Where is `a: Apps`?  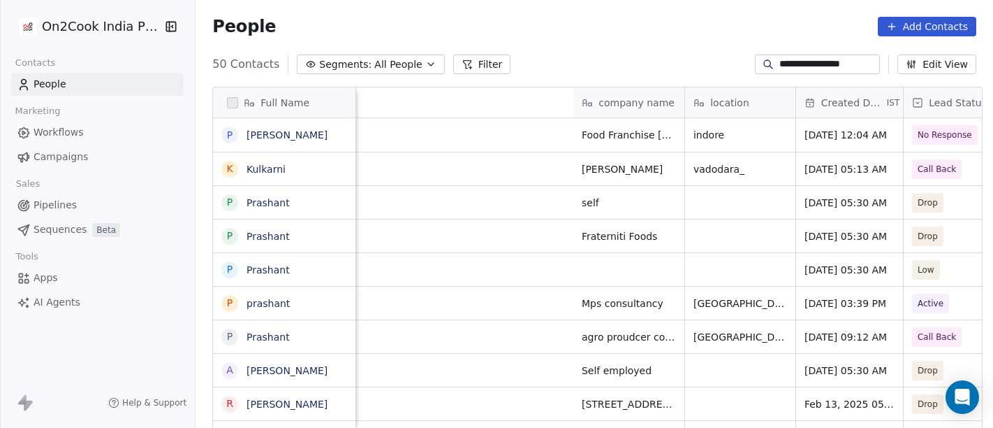
a: Apps is located at coordinates (97, 277).